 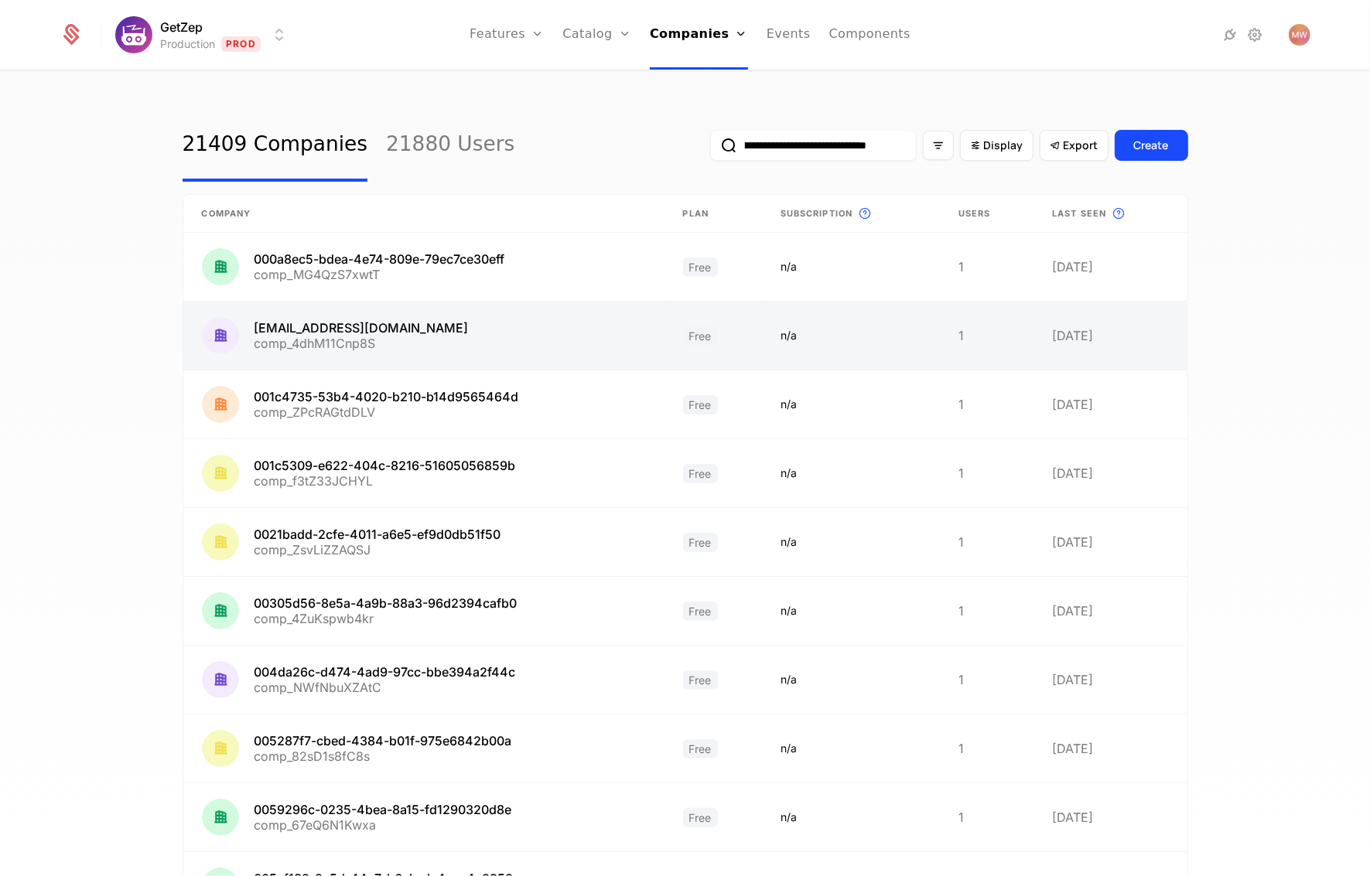 What do you see at coordinates (1299, 35) in the screenshot?
I see `img: Matt Wood` at bounding box center [1299, 35].